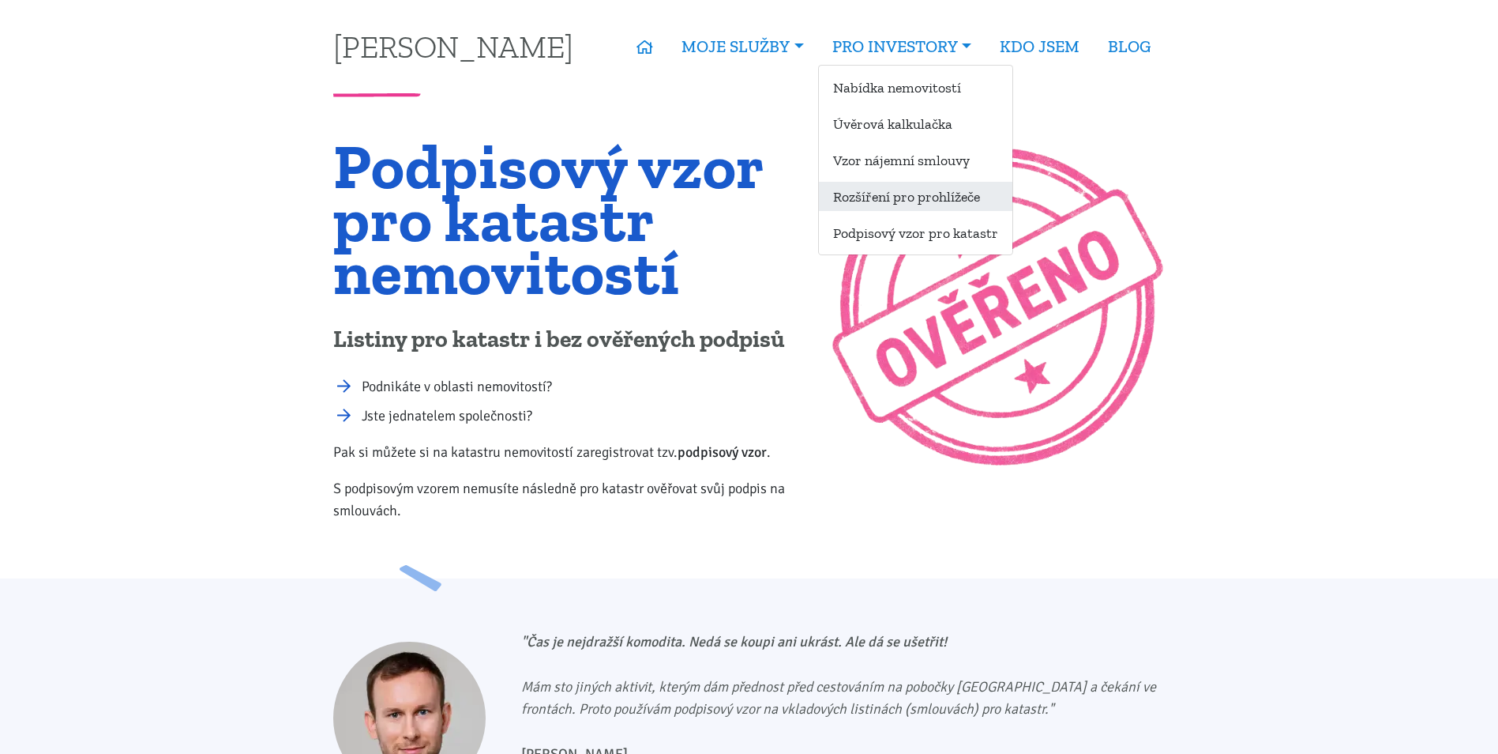 Image resolution: width=1498 pixels, height=754 pixels. What do you see at coordinates (571, 340) in the screenshot?
I see `p: Listiny pro katastr i bez ověřených podpisů` at bounding box center [571, 340].